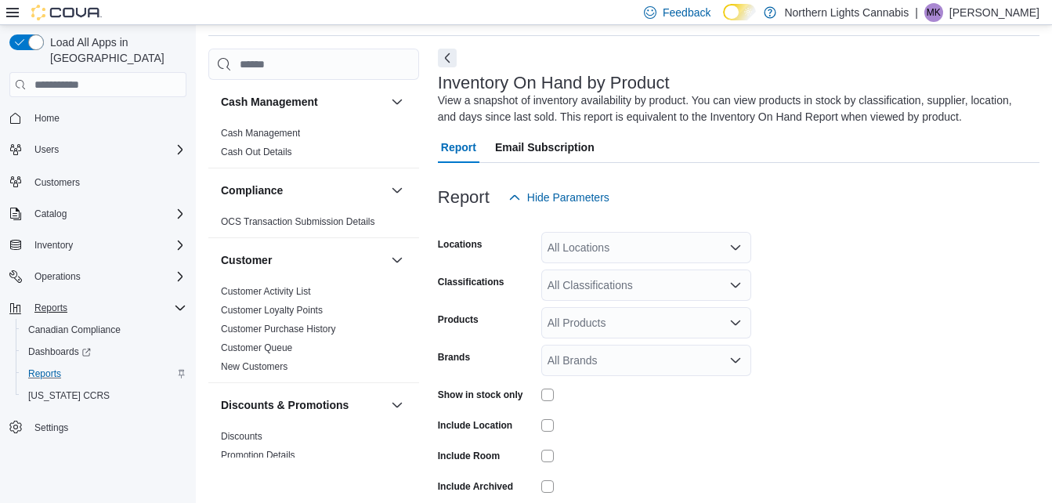 The image size is (1052, 503). What do you see at coordinates (256, 348) in the screenshot?
I see `a: Customer Queue` at bounding box center [256, 348].